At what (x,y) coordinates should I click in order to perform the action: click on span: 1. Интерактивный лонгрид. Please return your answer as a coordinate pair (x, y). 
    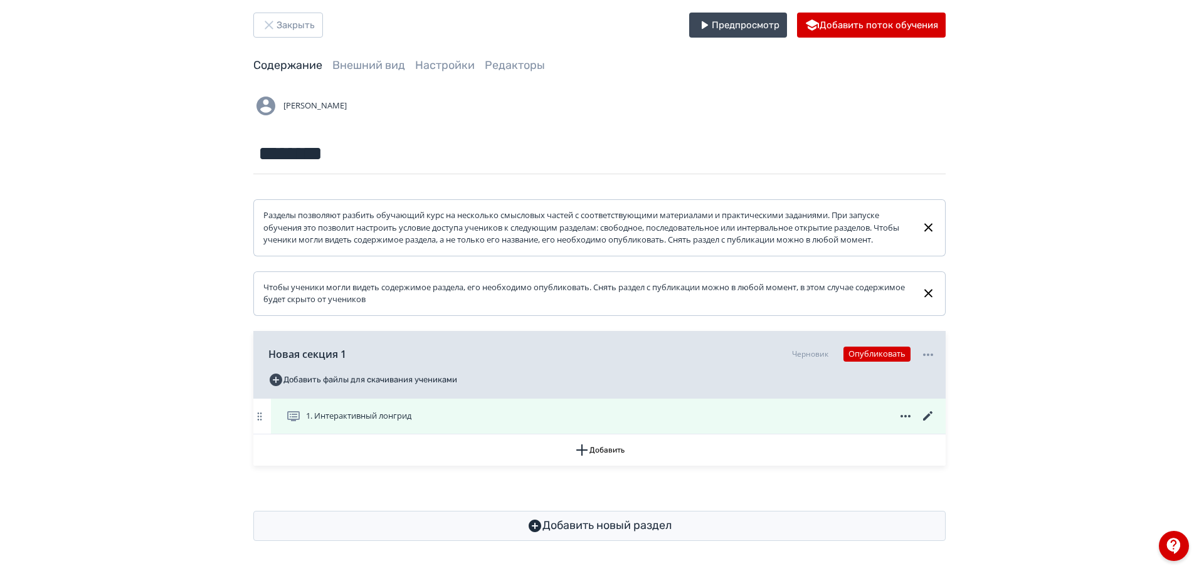
    Looking at the image, I should click on (359, 416).